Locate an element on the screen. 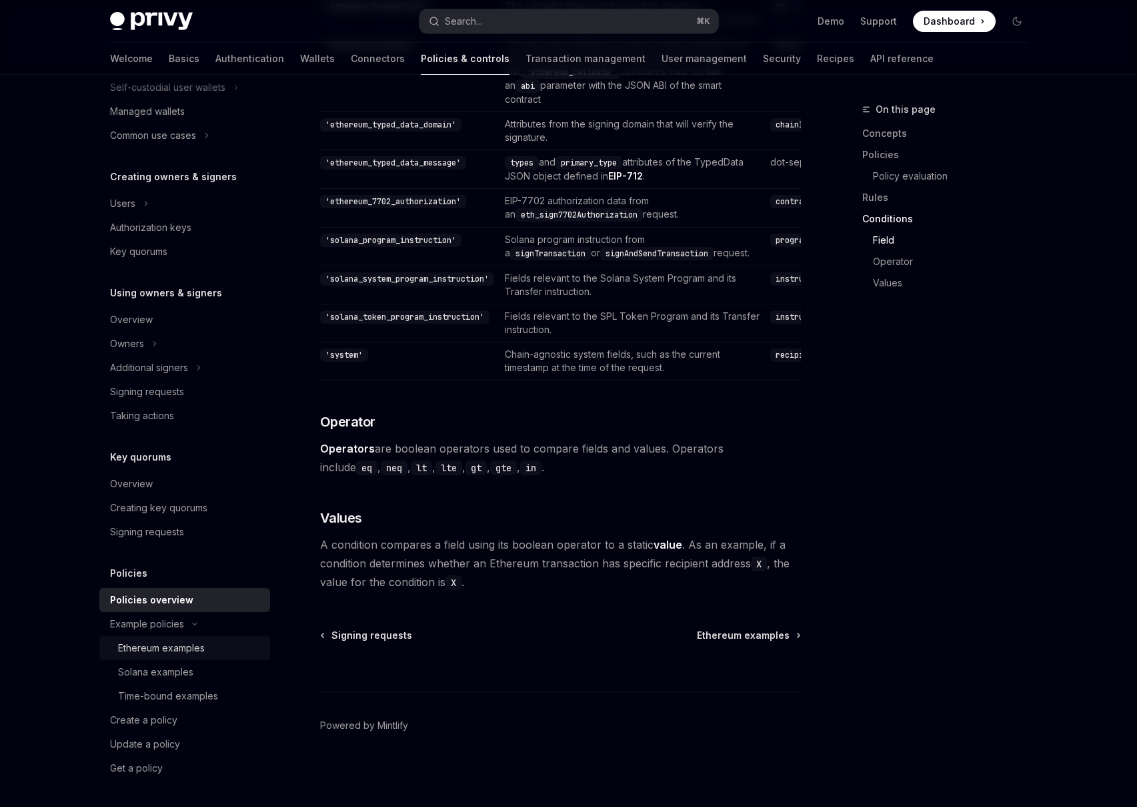 The image size is (1137, 807). a: Time-bound examples is located at coordinates (185, 696).